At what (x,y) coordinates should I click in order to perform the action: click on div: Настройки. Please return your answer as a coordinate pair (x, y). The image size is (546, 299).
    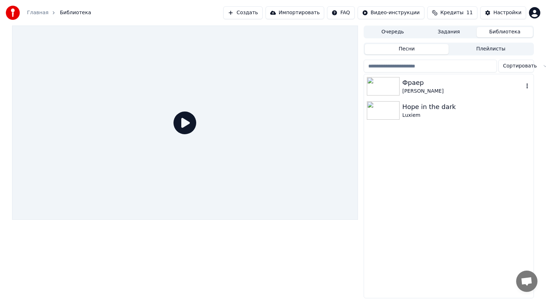
    Looking at the image, I should click on (507, 13).